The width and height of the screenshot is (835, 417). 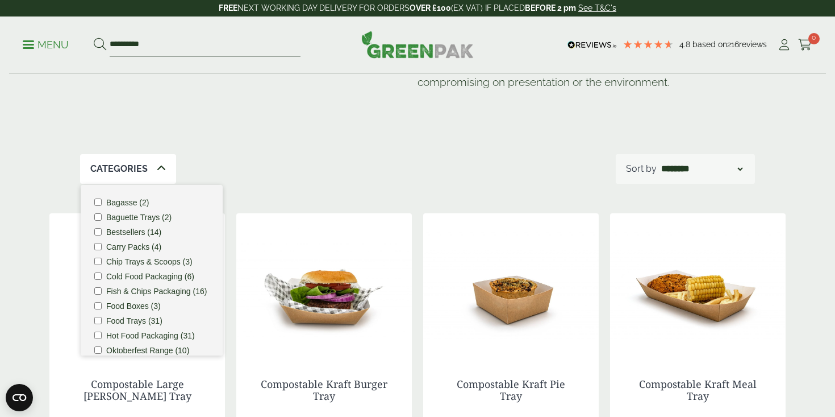 What do you see at coordinates (324, 284) in the screenshot?
I see `a: IMG_5665` at bounding box center [324, 284].